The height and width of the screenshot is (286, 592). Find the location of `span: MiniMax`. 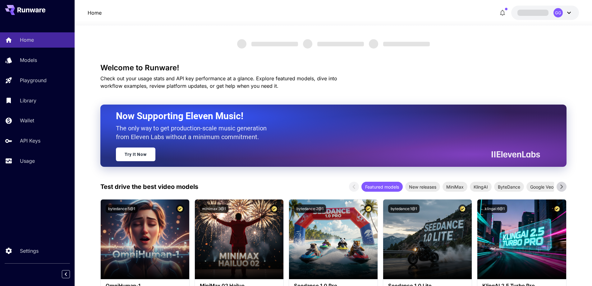

span: MiniMax is located at coordinates (455, 186).